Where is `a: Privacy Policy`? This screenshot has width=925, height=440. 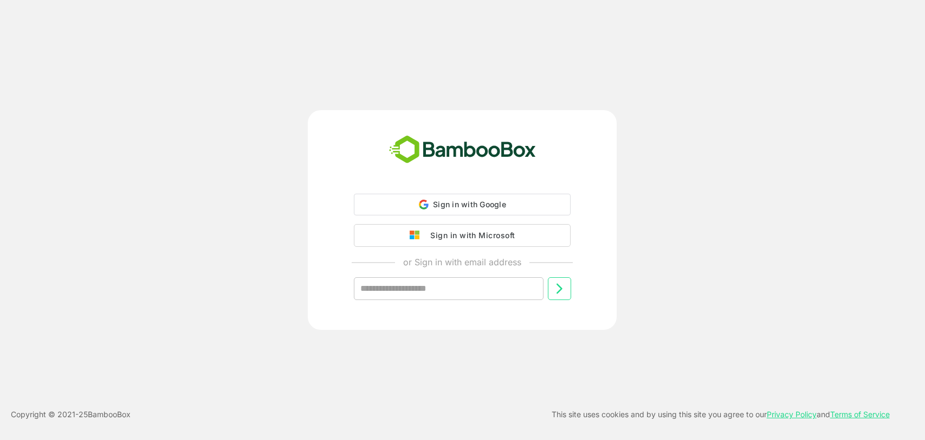 a: Privacy Policy is located at coordinates (792, 413).